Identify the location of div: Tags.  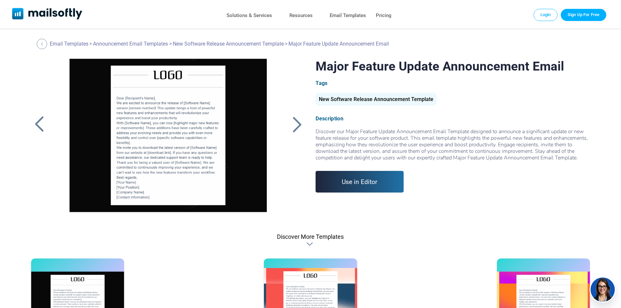
(453, 83).